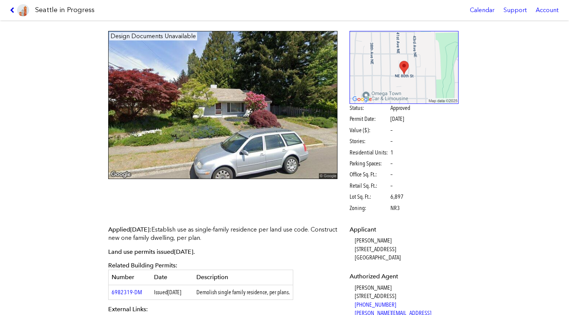 This screenshot has width=569, height=315. What do you see at coordinates (369, 164) in the screenshot?
I see `span: Parking Spaces:` at bounding box center [369, 164].